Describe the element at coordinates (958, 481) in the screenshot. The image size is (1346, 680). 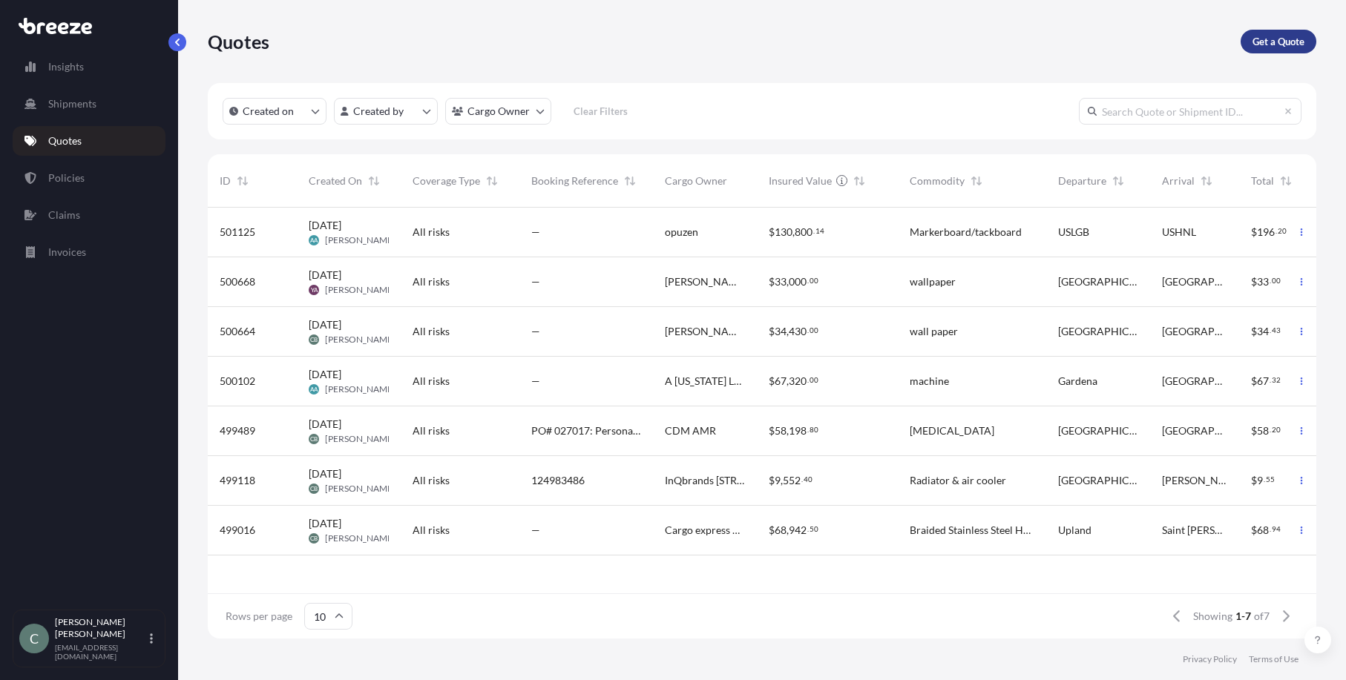
I see `span: Radiator & air cooler` at that location.